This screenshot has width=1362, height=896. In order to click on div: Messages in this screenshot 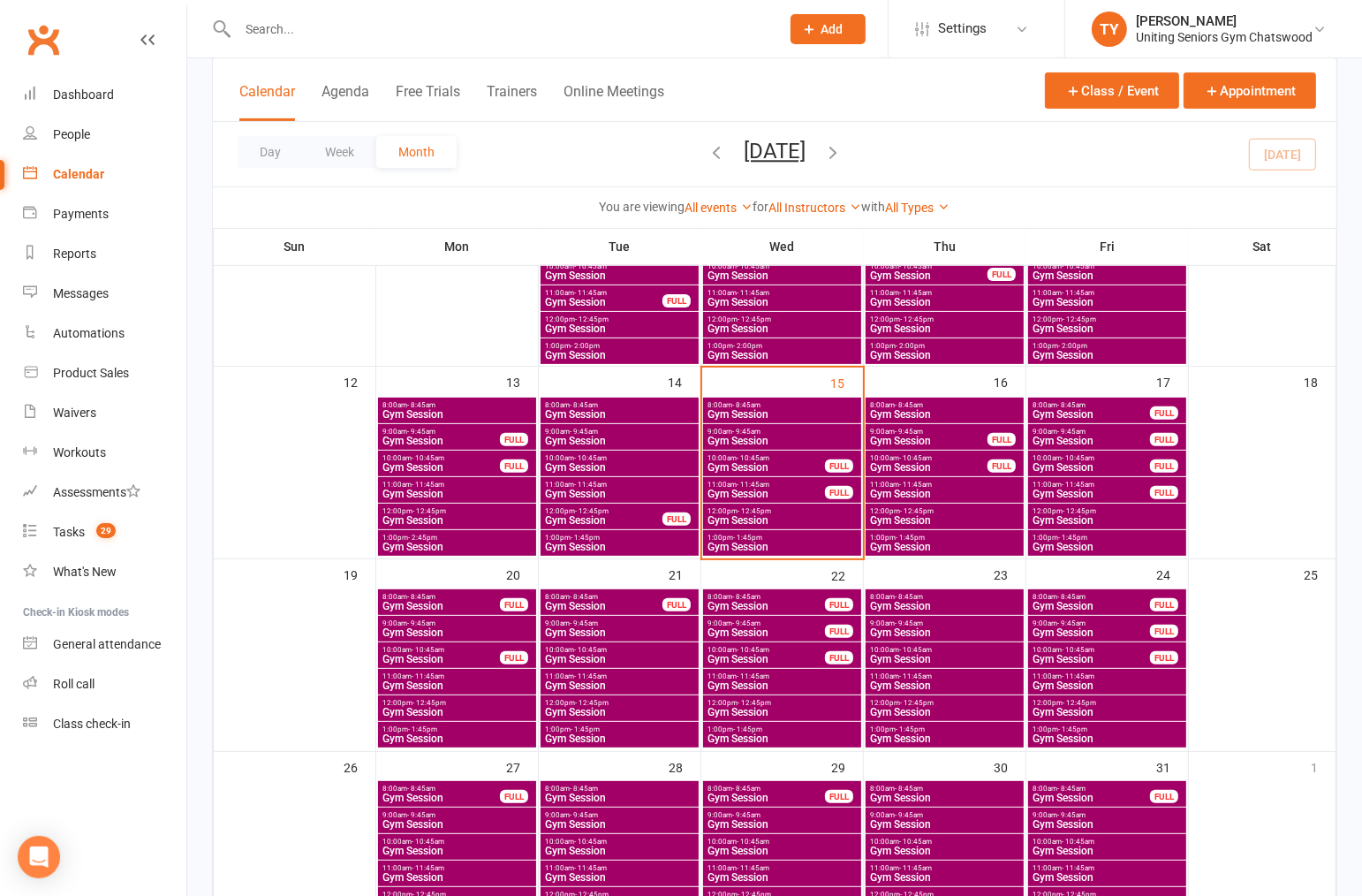, I will do `click(80, 294)`.